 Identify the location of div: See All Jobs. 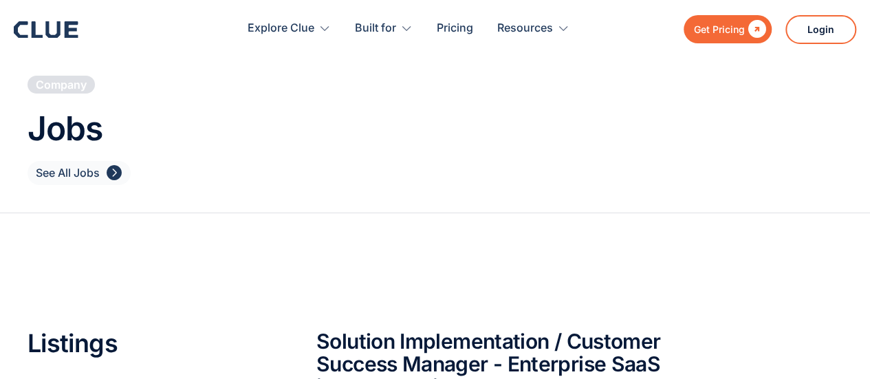
(67, 173).